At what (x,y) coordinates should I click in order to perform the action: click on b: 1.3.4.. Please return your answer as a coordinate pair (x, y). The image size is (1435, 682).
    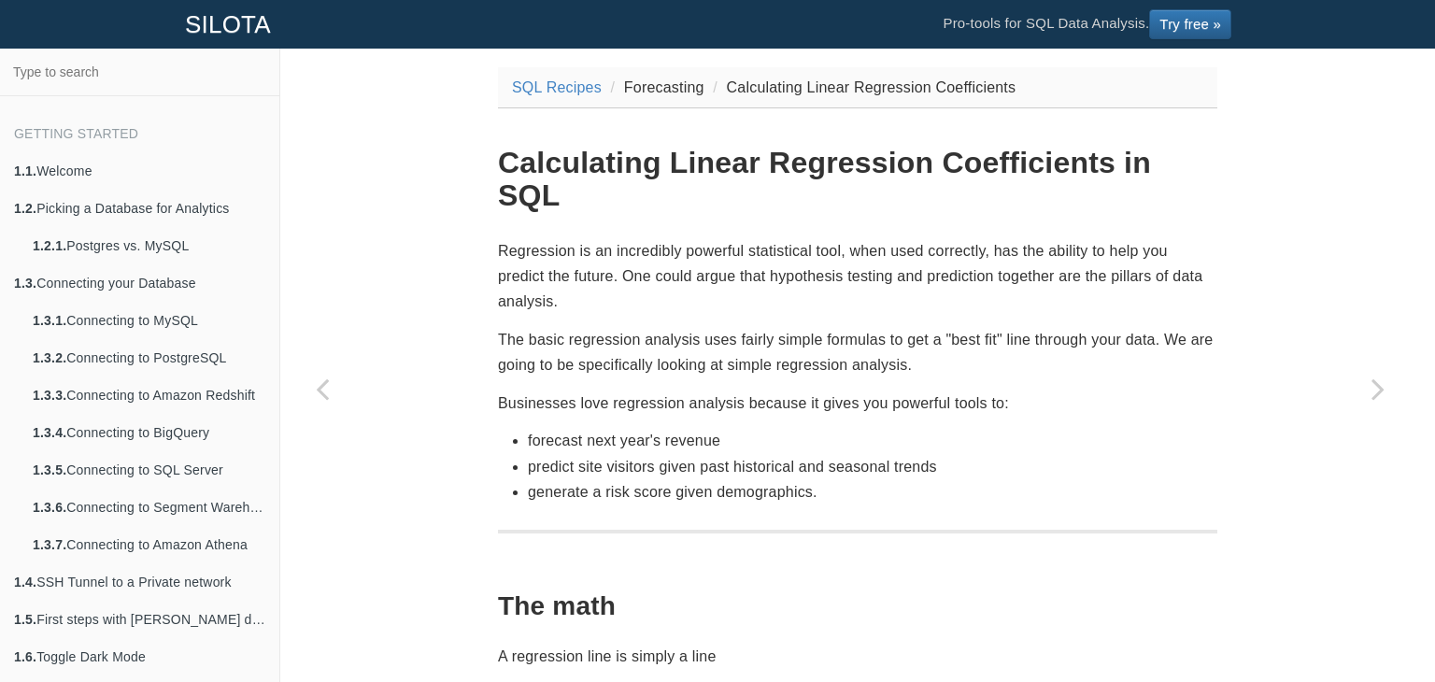
    Looking at the image, I should click on (50, 433).